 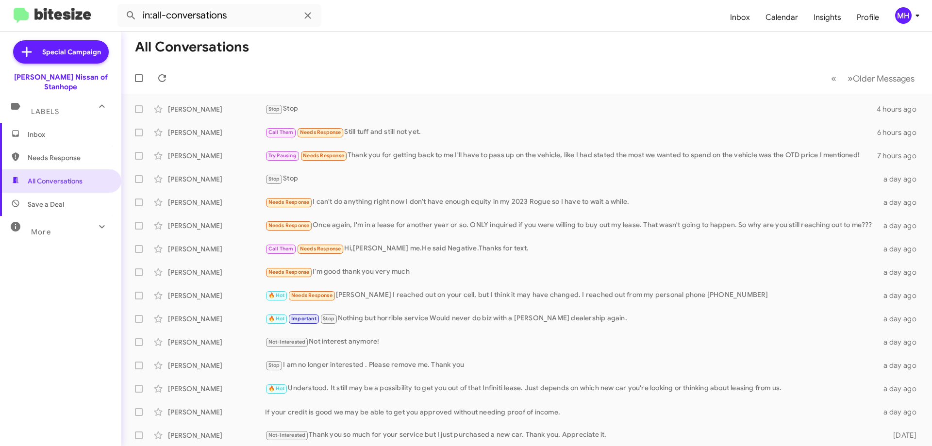 I want to click on div: Still tuff and still not yet., so click(x=571, y=132).